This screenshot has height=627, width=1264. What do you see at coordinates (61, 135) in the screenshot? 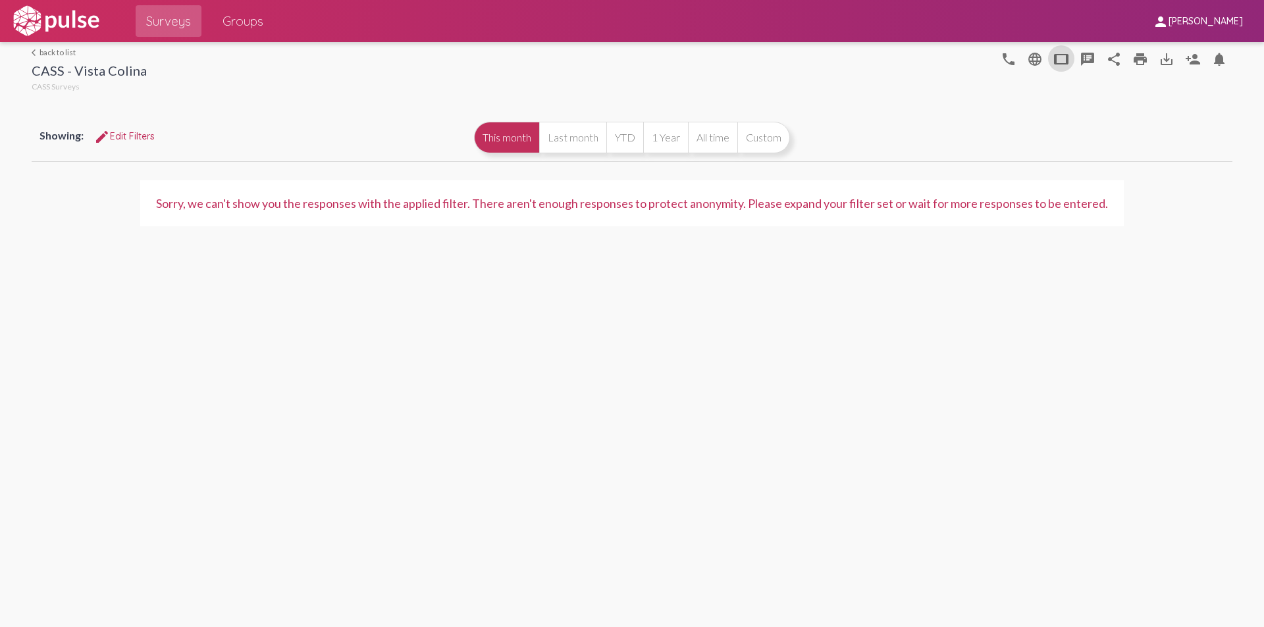
I see `span: Showing:` at bounding box center [61, 135].